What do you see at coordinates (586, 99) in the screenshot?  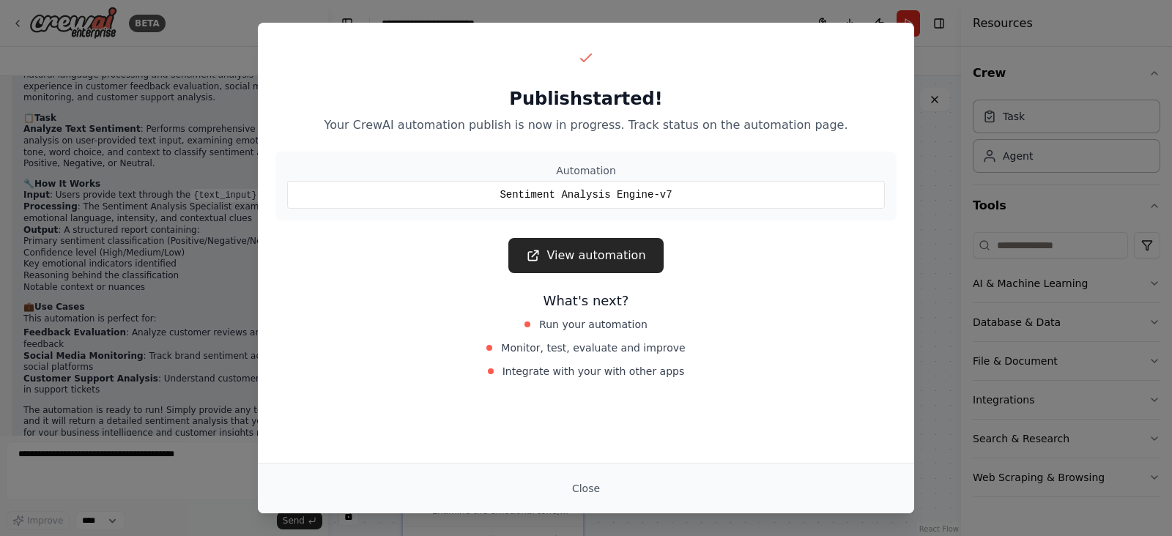 I see `h2: Publish started!` at bounding box center [586, 99].